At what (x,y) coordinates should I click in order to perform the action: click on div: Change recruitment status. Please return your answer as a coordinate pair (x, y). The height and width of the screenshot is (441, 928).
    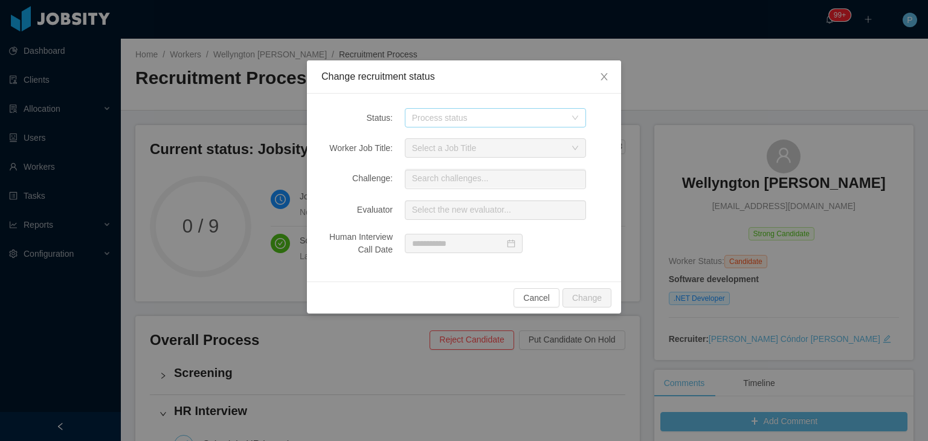
    Looking at the image, I should click on (464, 77).